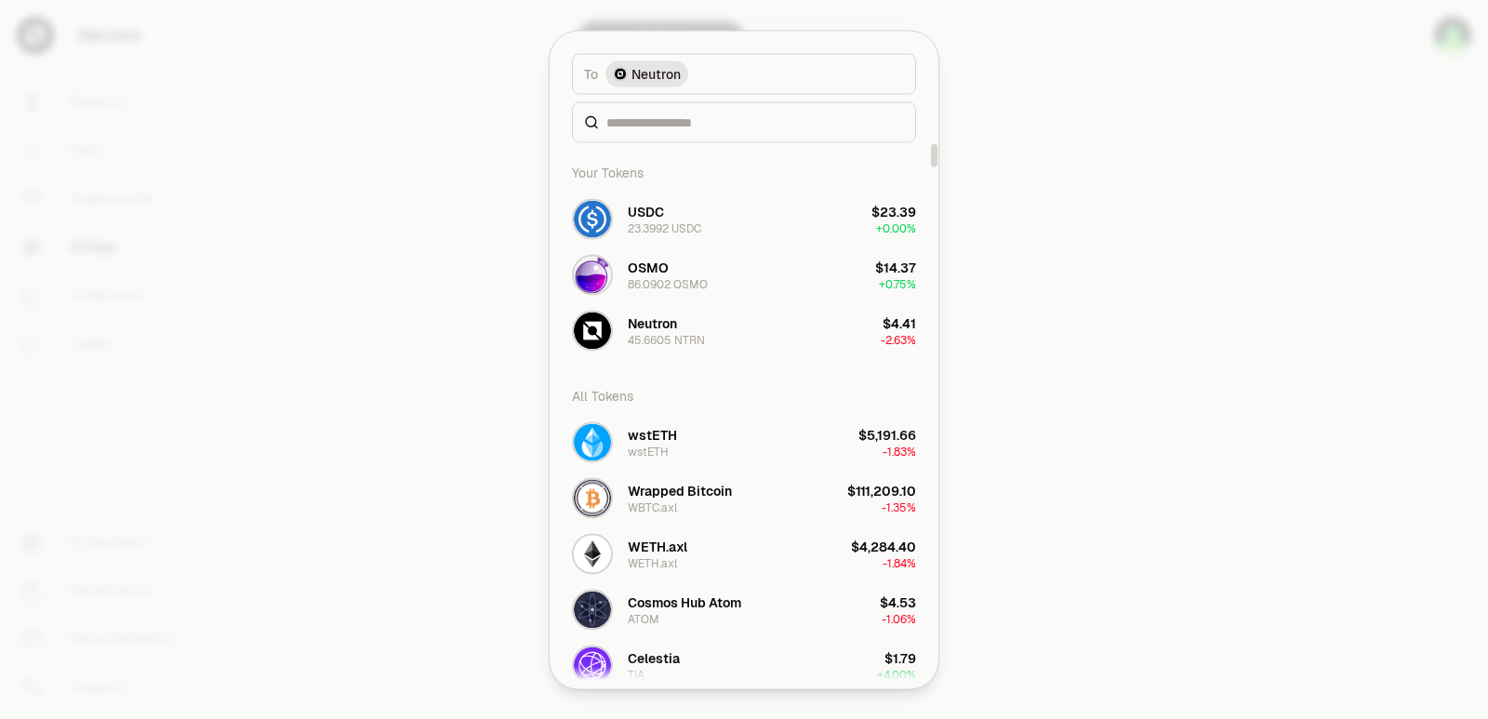 Image resolution: width=1488 pixels, height=719 pixels. I want to click on div: $14.37, so click(895, 267).